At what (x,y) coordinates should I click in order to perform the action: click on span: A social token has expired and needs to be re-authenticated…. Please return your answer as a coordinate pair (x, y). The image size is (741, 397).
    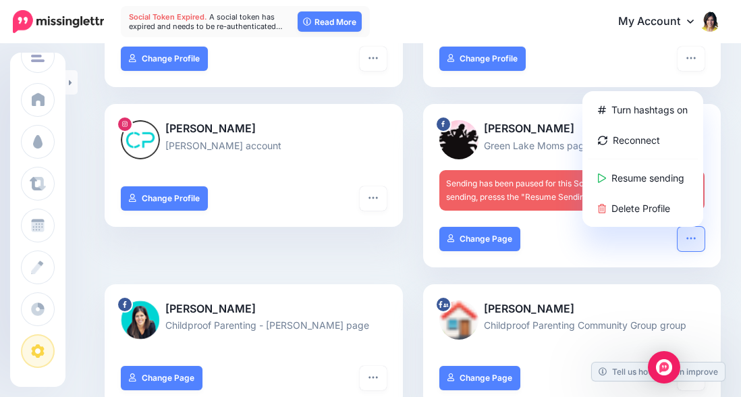
    Looking at the image, I should click on (206, 22).